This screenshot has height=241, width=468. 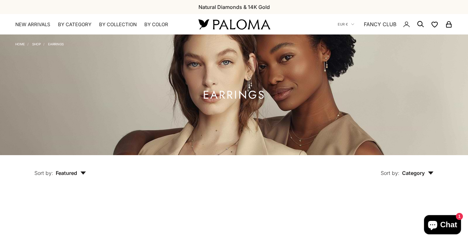 I want to click on button: Sort by: Featured, so click(x=60, y=168).